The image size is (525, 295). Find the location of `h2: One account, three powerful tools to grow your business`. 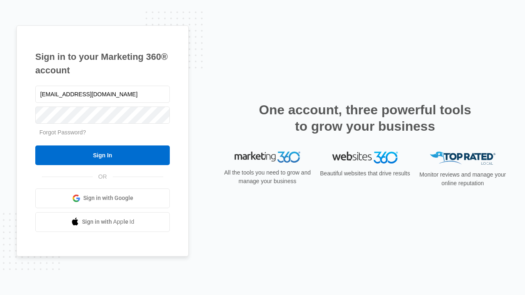

h2: One account, three powerful tools to grow your business is located at coordinates (365, 118).